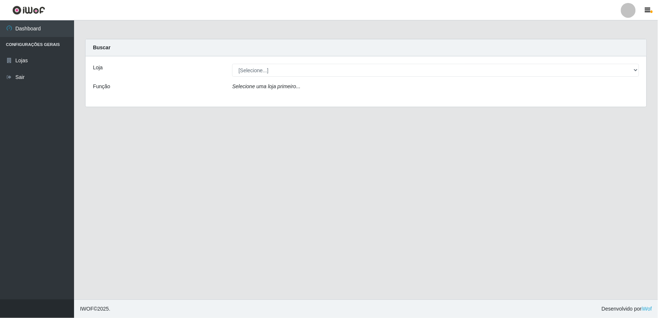 This screenshot has width=658, height=318. Describe the element at coordinates (95, 309) in the screenshot. I see `span: © 2025 .` at that location.